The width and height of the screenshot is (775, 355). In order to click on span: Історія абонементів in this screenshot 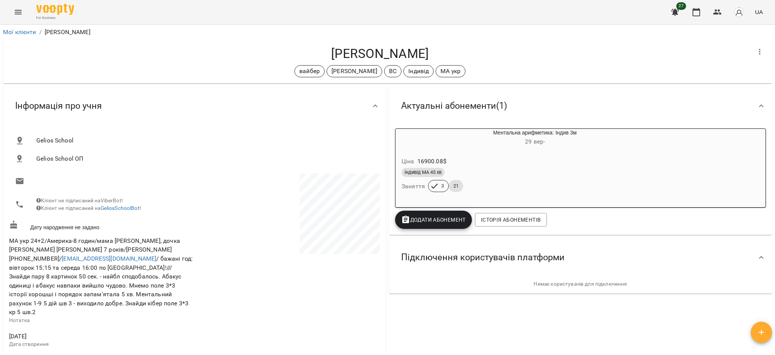, I will do `click(511, 219)`.